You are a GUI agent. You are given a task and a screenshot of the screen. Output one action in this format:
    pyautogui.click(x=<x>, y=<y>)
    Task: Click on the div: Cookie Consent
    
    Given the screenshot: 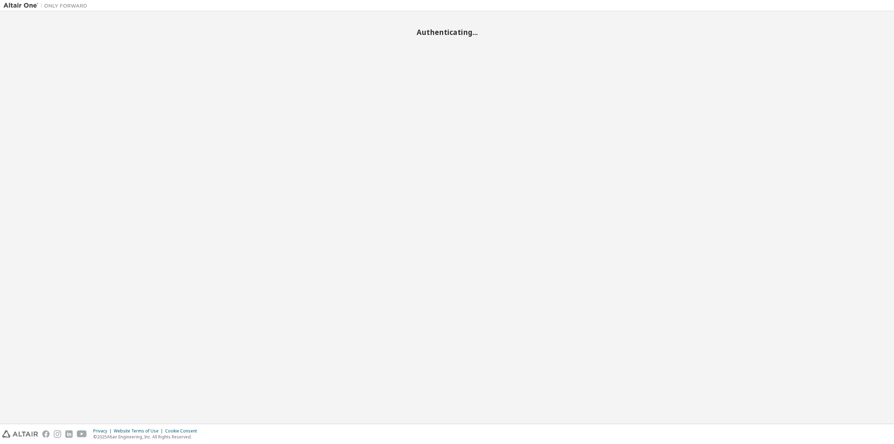 What is the action you would take?
    pyautogui.click(x=183, y=431)
    